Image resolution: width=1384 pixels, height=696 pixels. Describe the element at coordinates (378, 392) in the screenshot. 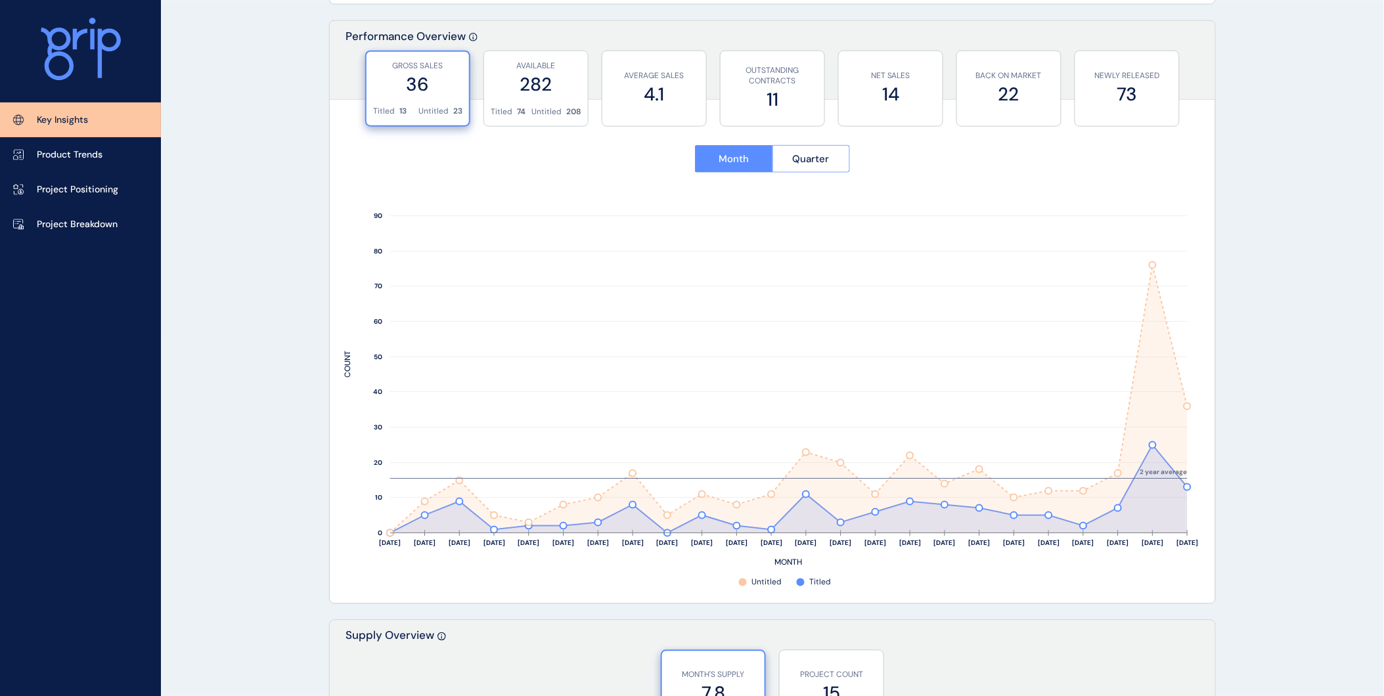

I see `text: 40` at that location.